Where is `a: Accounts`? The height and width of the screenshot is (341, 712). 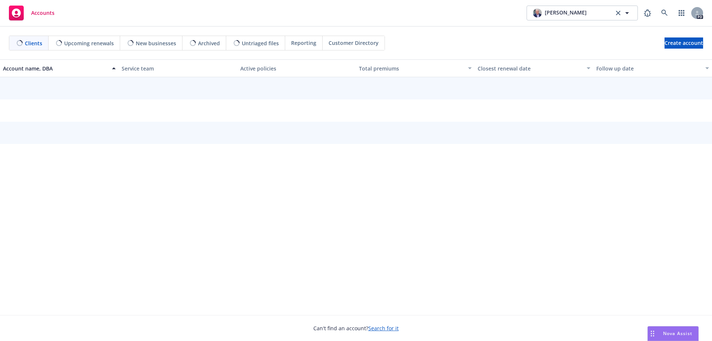
a: Accounts is located at coordinates (32, 13).